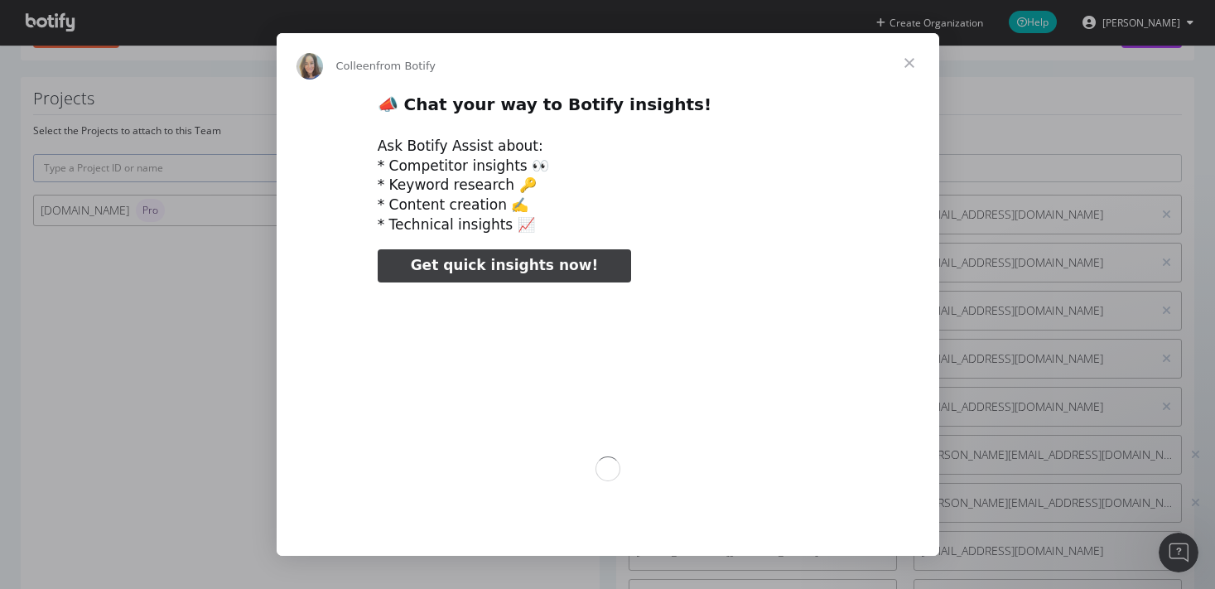  Describe the element at coordinates (608, 108) in the screenshot. I see `h2: 📣 Chat your way to Botify insights!` at that location.